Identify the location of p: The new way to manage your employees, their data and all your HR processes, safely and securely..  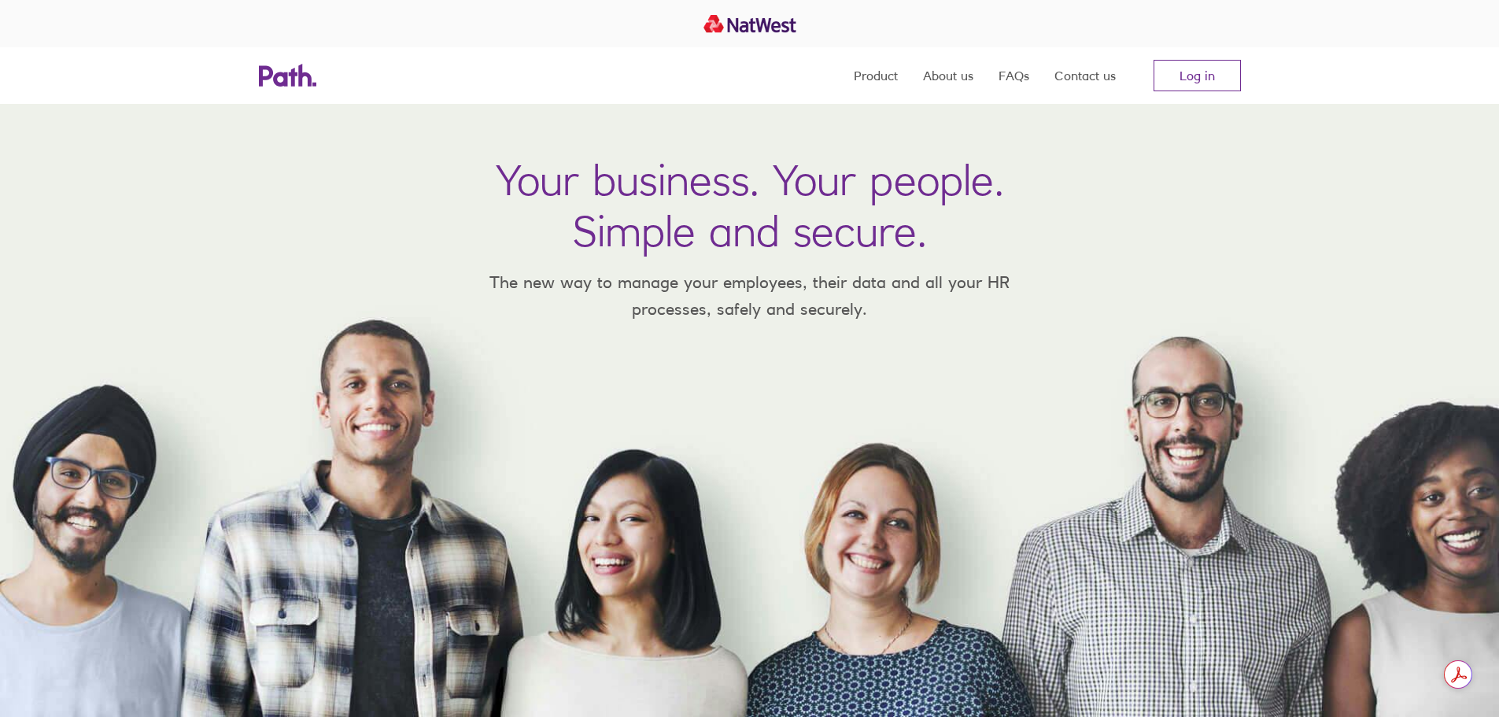
(750, 295).